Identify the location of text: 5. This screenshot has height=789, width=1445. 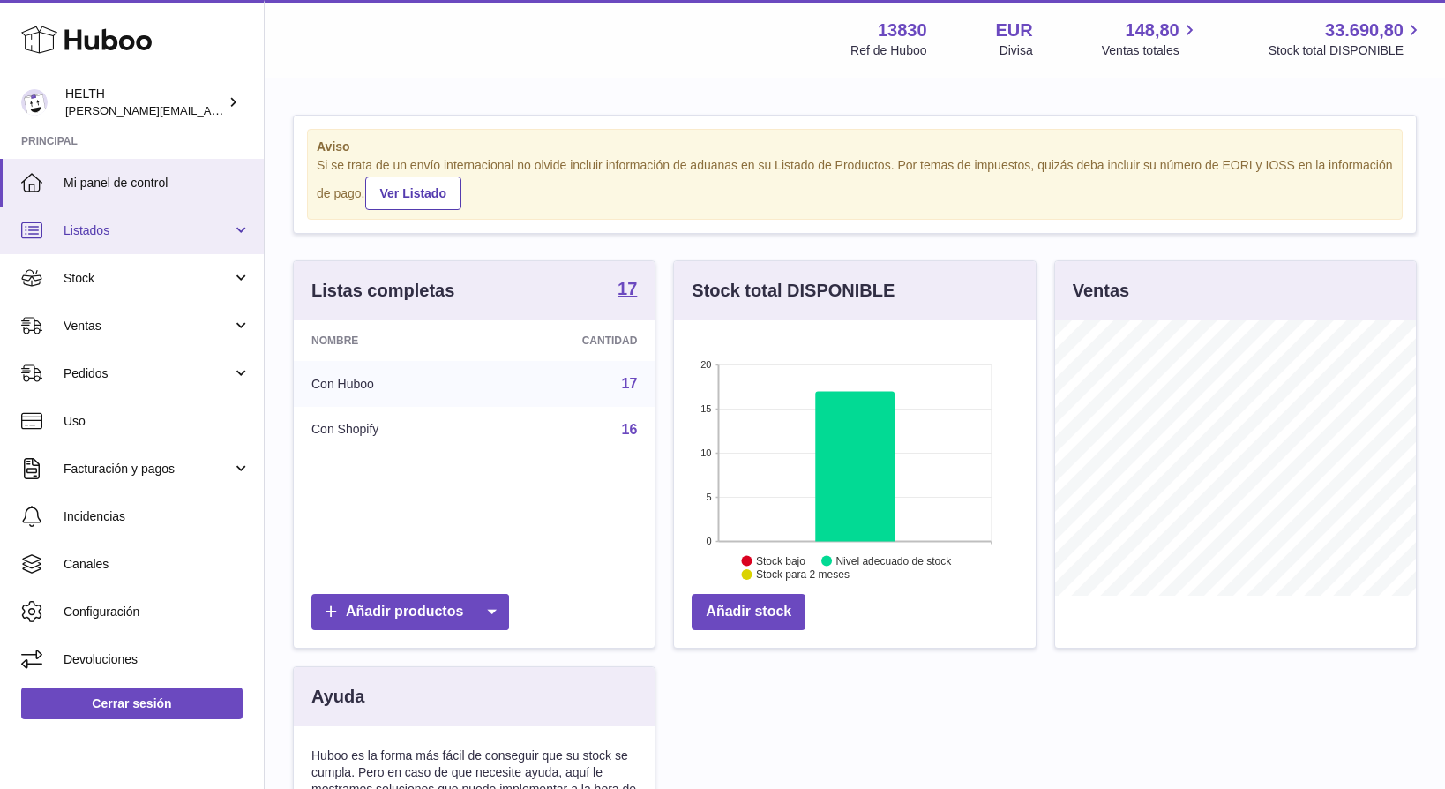
(709, 497).